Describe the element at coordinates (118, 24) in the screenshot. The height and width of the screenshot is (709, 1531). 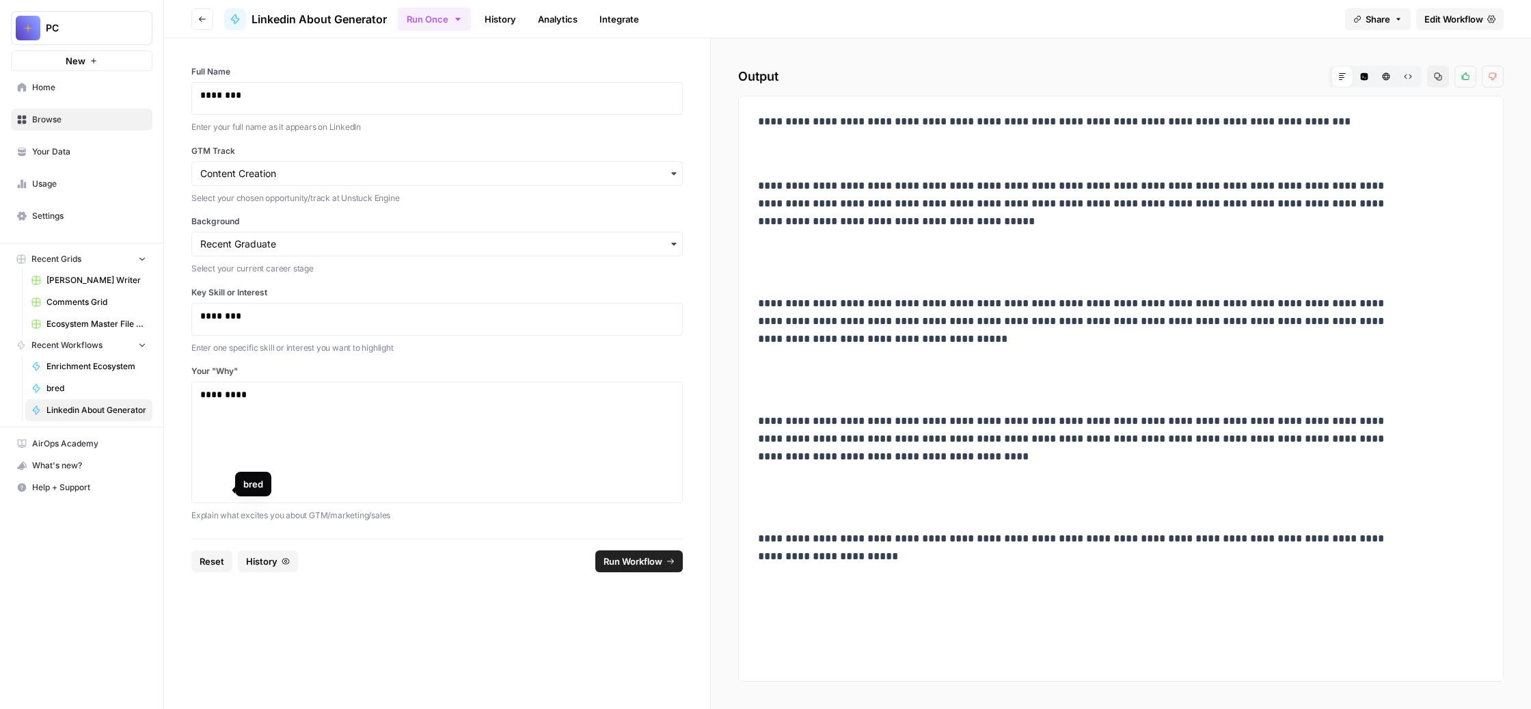
I see `p: The team can also help` at that location.